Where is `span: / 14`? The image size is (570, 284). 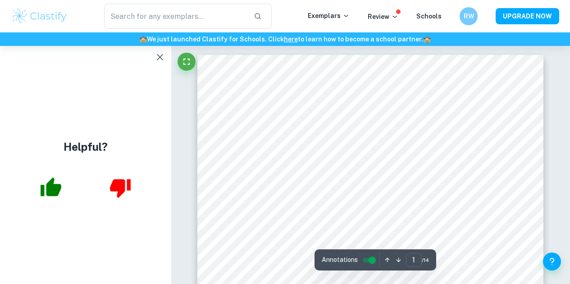
span: / 14 is located at coordinates (425, 260).